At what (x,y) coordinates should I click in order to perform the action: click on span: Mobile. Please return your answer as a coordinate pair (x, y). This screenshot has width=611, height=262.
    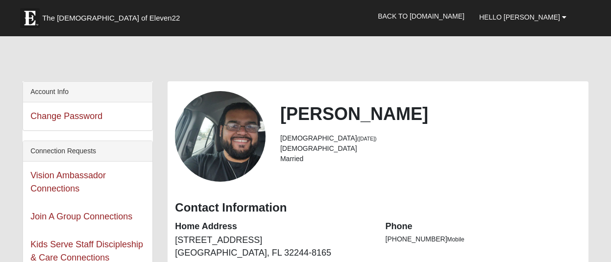
    Looking at the image, I should click on (456, 240).